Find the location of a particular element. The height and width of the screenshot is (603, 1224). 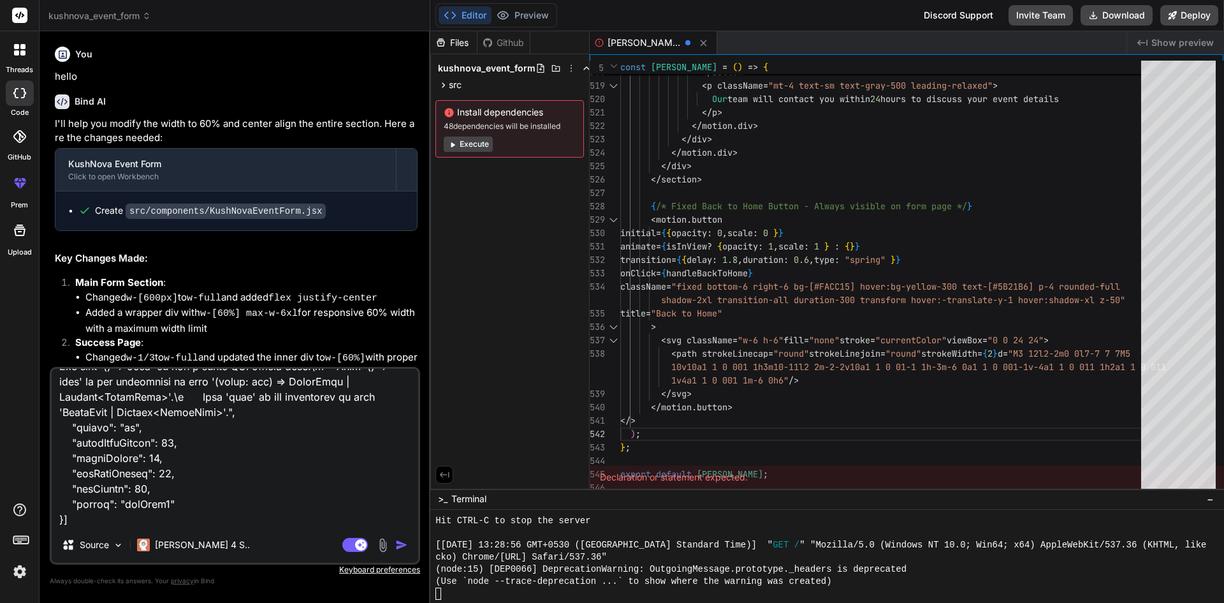

span: Install dependencies is located at coordinates (509, 112).